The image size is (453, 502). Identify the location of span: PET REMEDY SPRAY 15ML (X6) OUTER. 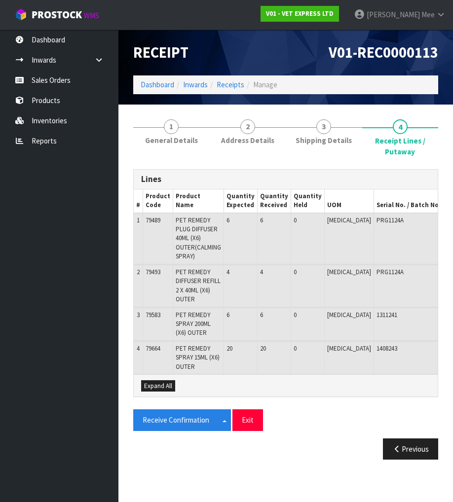
(197, 357).